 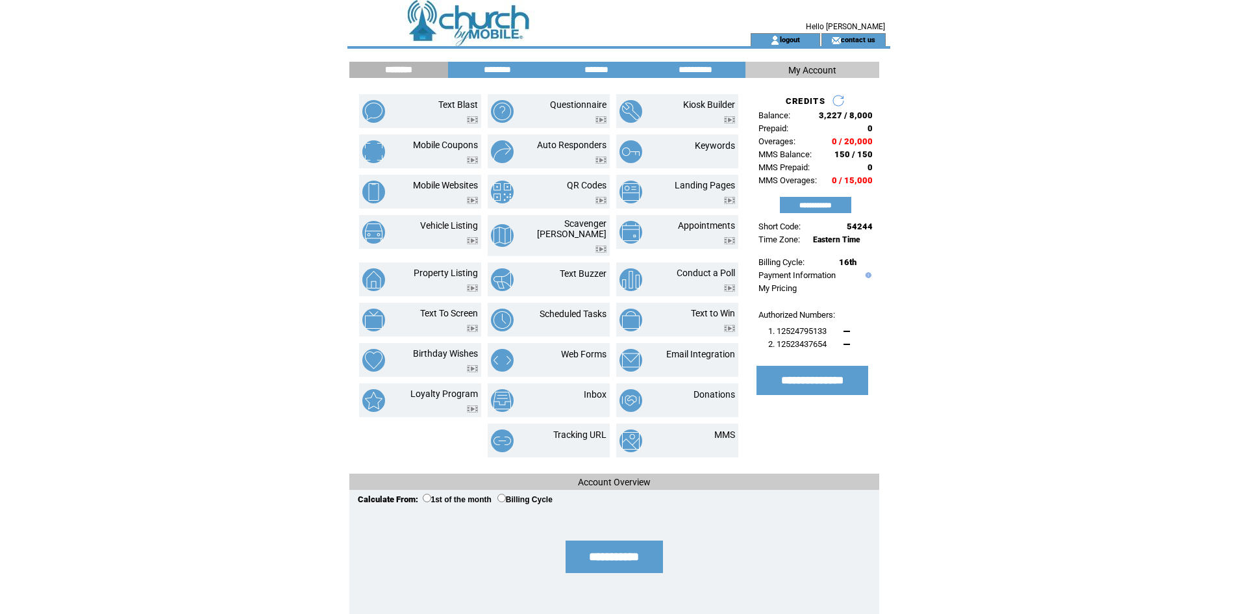 I want to click on input: Billing Cycle, so click(x=501, y=498).